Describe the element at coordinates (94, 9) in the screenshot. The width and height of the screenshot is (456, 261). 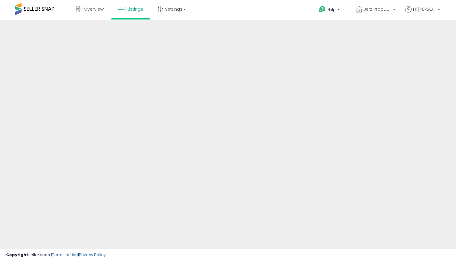
I see `span: Overview` at that location.